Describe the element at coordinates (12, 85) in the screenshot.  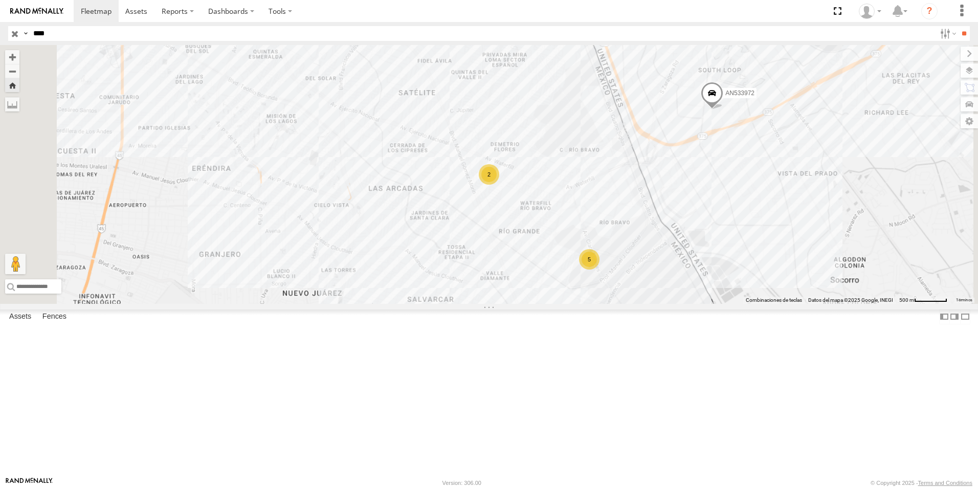
I see `button: Zoom Home` at that location.